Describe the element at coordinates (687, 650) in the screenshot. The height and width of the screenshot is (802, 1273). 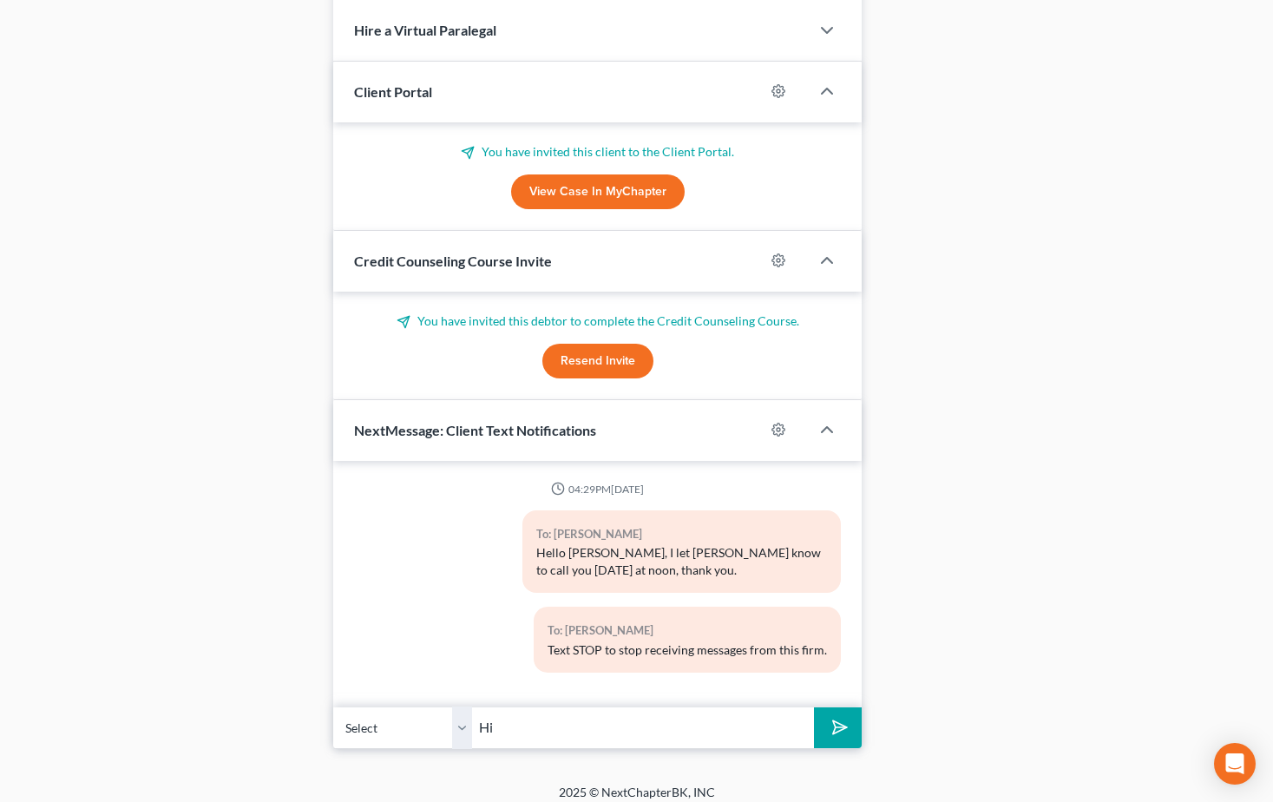
I see `div: Text STOP to stop receiving messages from this firm.` at that location.